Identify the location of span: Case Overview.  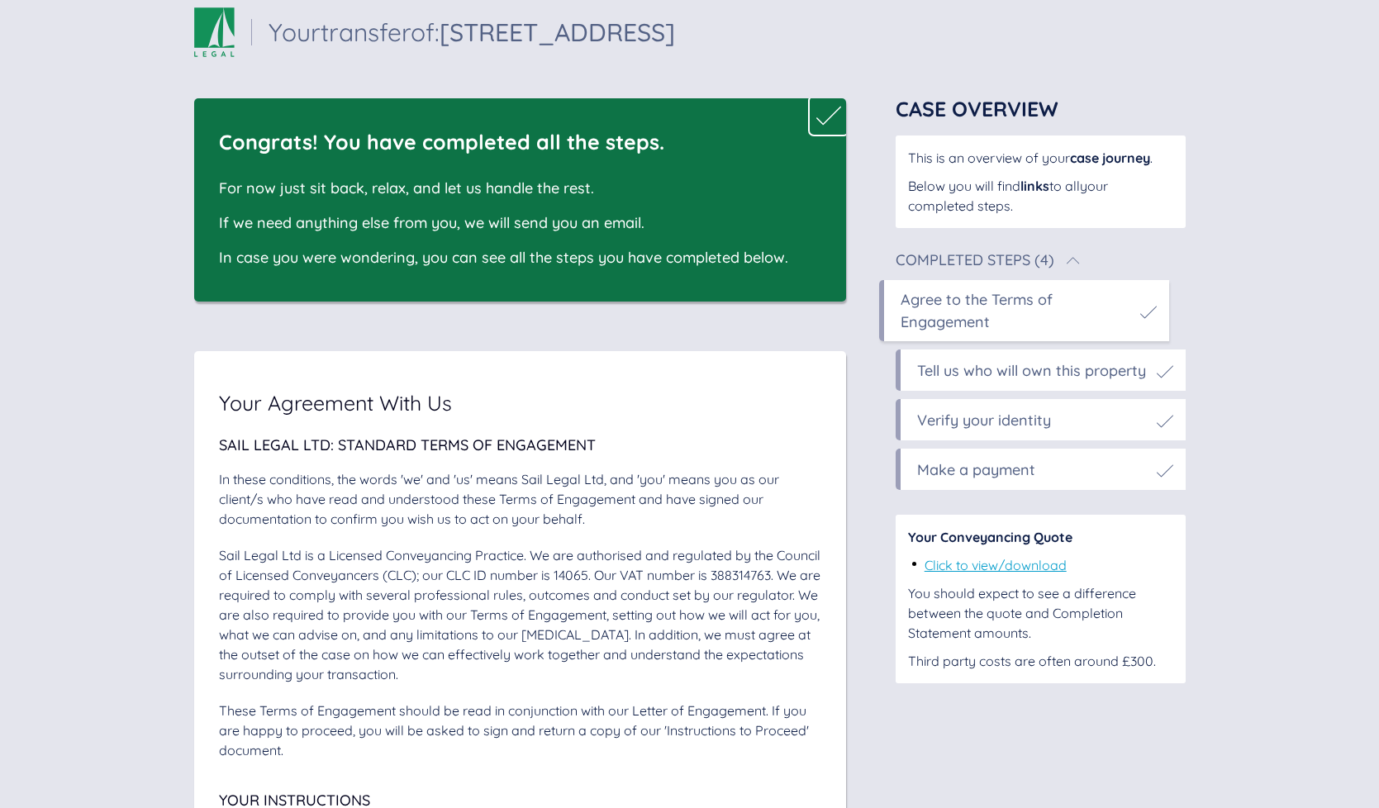
(976, 108).